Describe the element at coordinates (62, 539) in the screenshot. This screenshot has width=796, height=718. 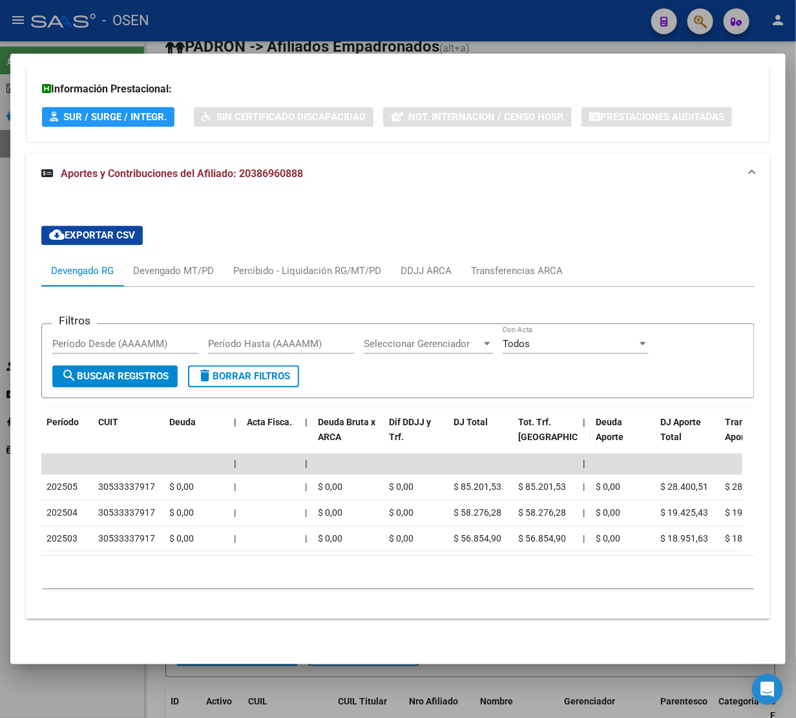
I see `span: 202503` at that location.